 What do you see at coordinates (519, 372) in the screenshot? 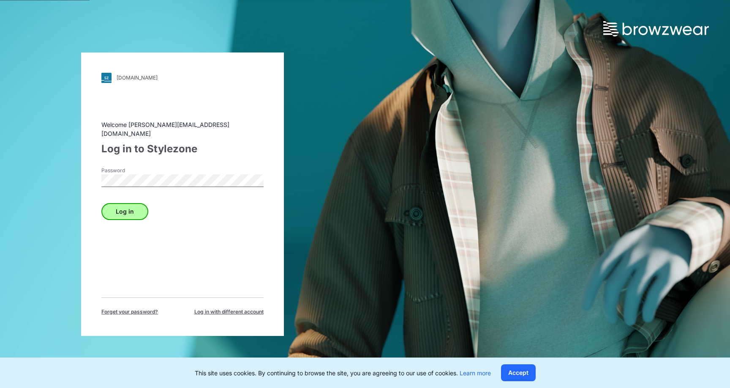
I see `button: Accept` at bounding box center [519, 372].